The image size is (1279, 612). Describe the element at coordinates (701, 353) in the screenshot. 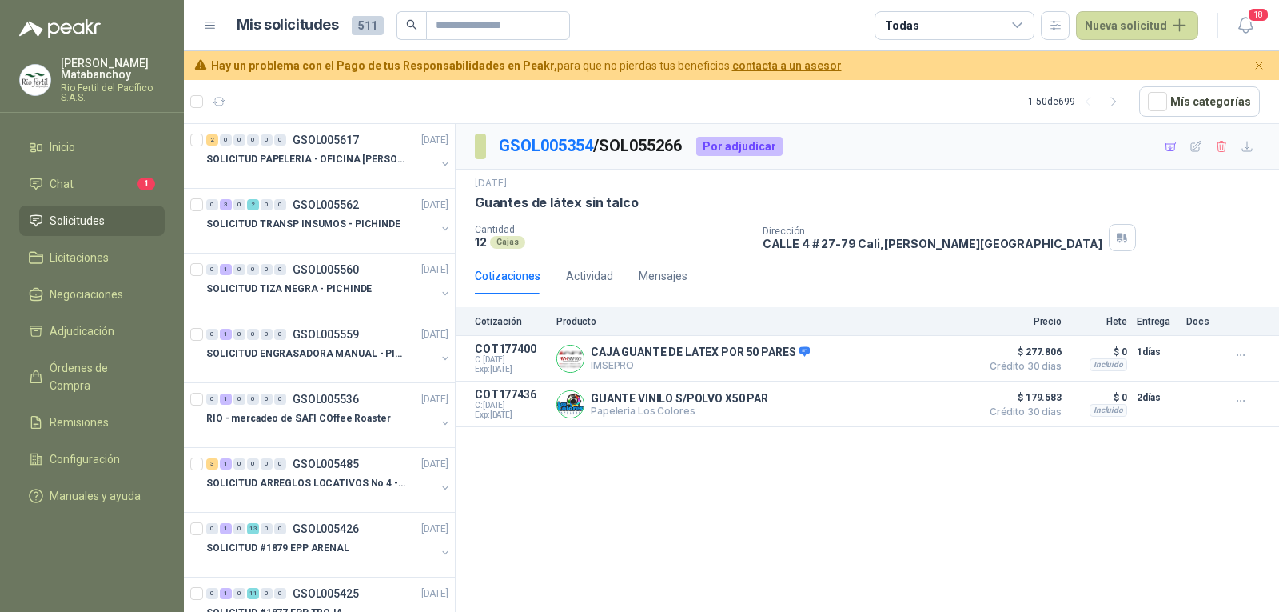

I see `p: CAJA GUANTE DE LATEX POR 50 PARES` at that location.